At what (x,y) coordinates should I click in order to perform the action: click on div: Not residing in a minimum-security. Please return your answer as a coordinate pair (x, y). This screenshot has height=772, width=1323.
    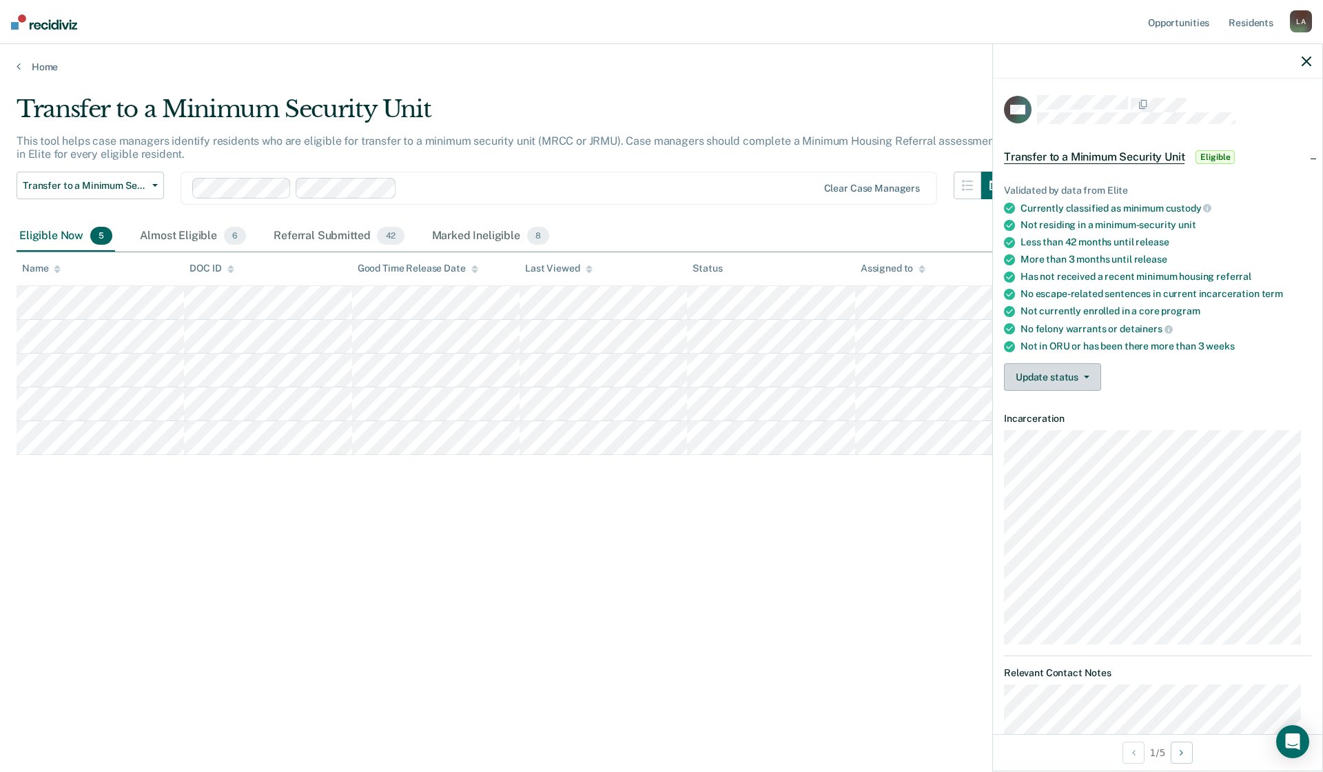
    Looking at the image, I should click on (1166, 225).